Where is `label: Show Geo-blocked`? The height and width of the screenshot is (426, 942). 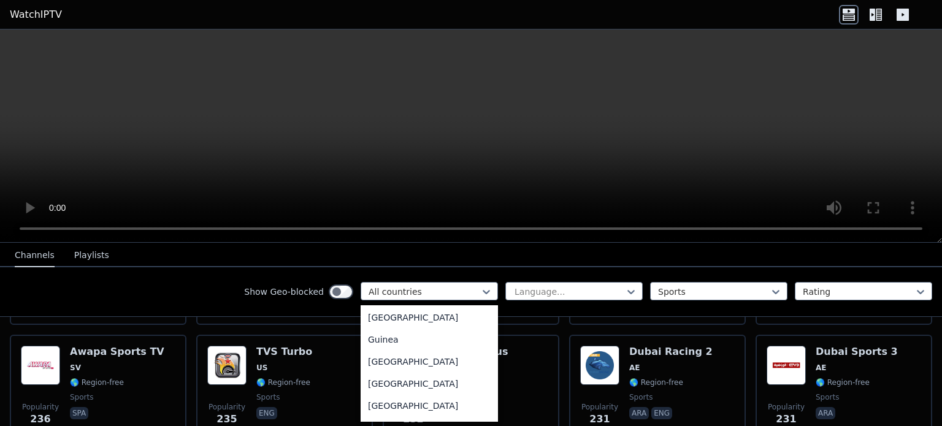
label: Show Geo-blocked is located at coordinates (284, 292).